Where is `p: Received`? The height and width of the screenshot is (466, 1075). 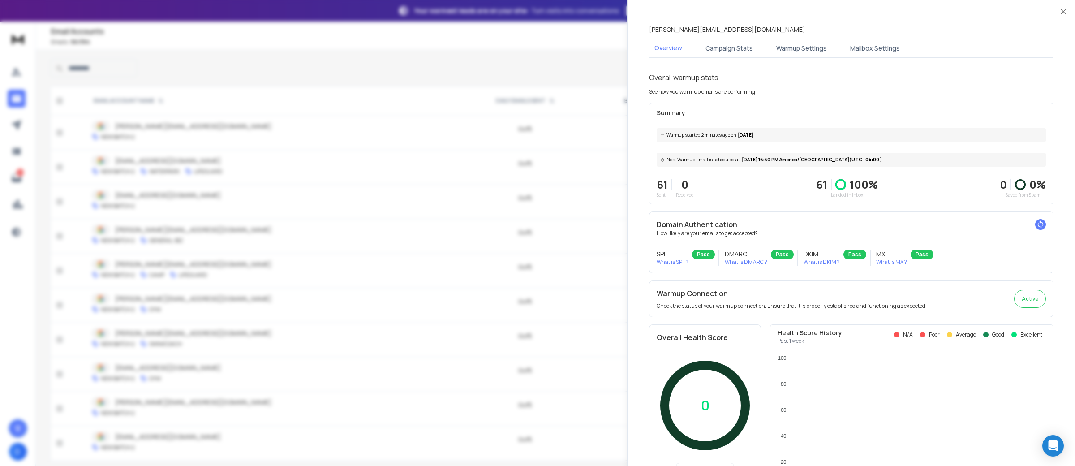 p: Received is located at coordinates (685, 195).